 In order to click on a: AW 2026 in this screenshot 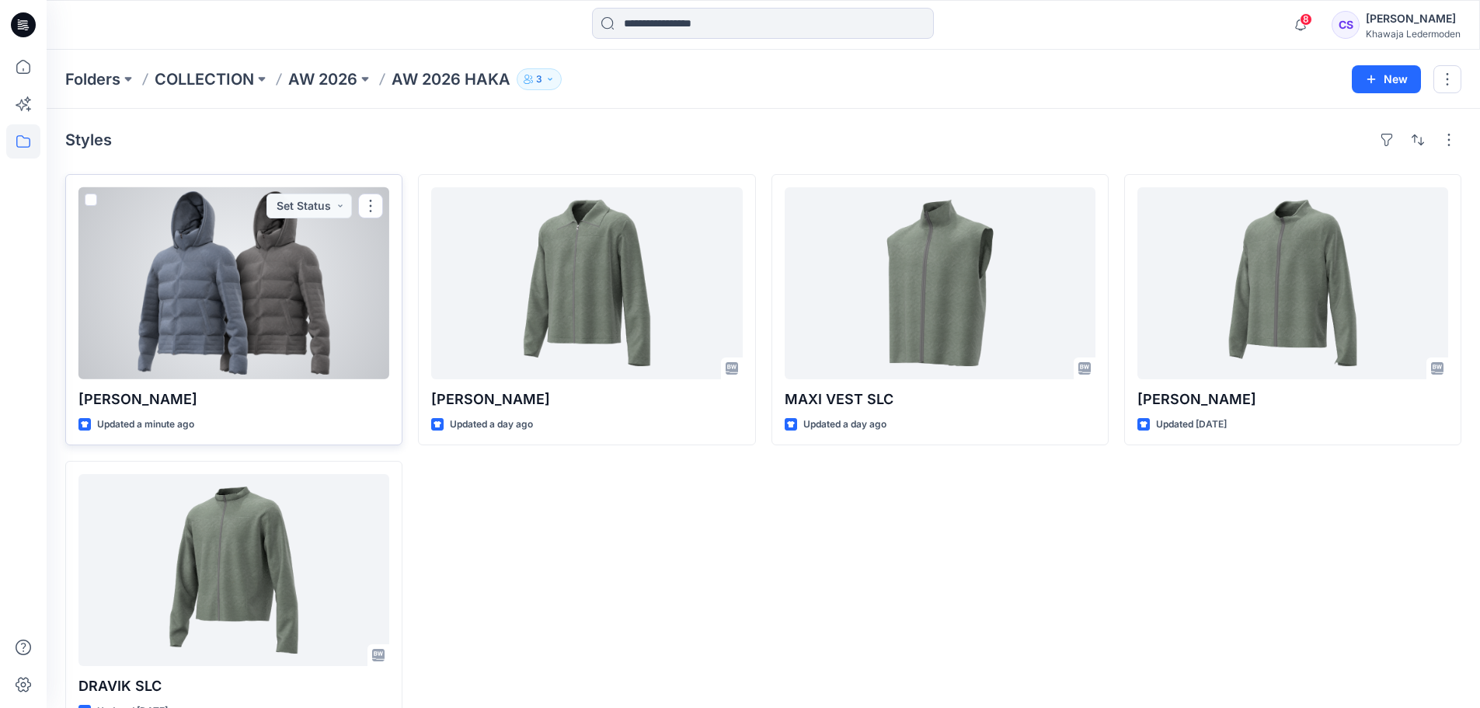, I will do `click(322, 79)`.